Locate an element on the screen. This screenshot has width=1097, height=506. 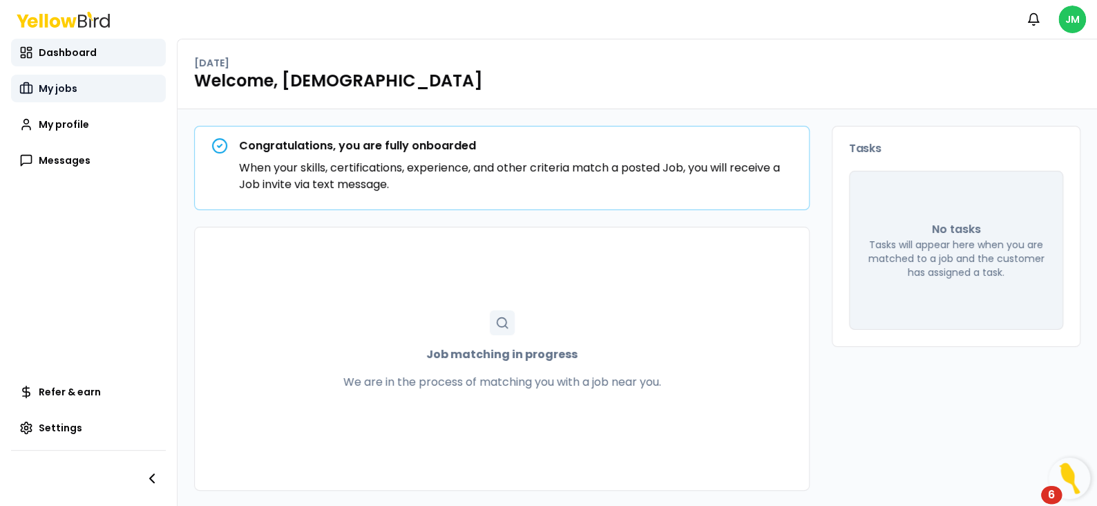
span: Dashboard is located at coordinates (68, 53).